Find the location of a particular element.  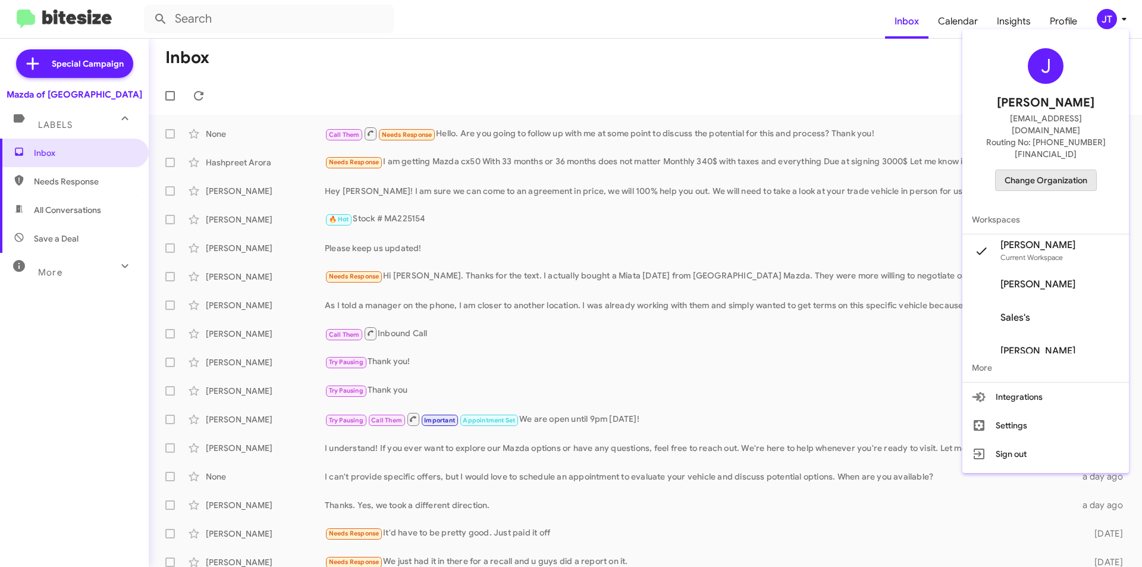

span: More is located at coordinates (1046, 368).